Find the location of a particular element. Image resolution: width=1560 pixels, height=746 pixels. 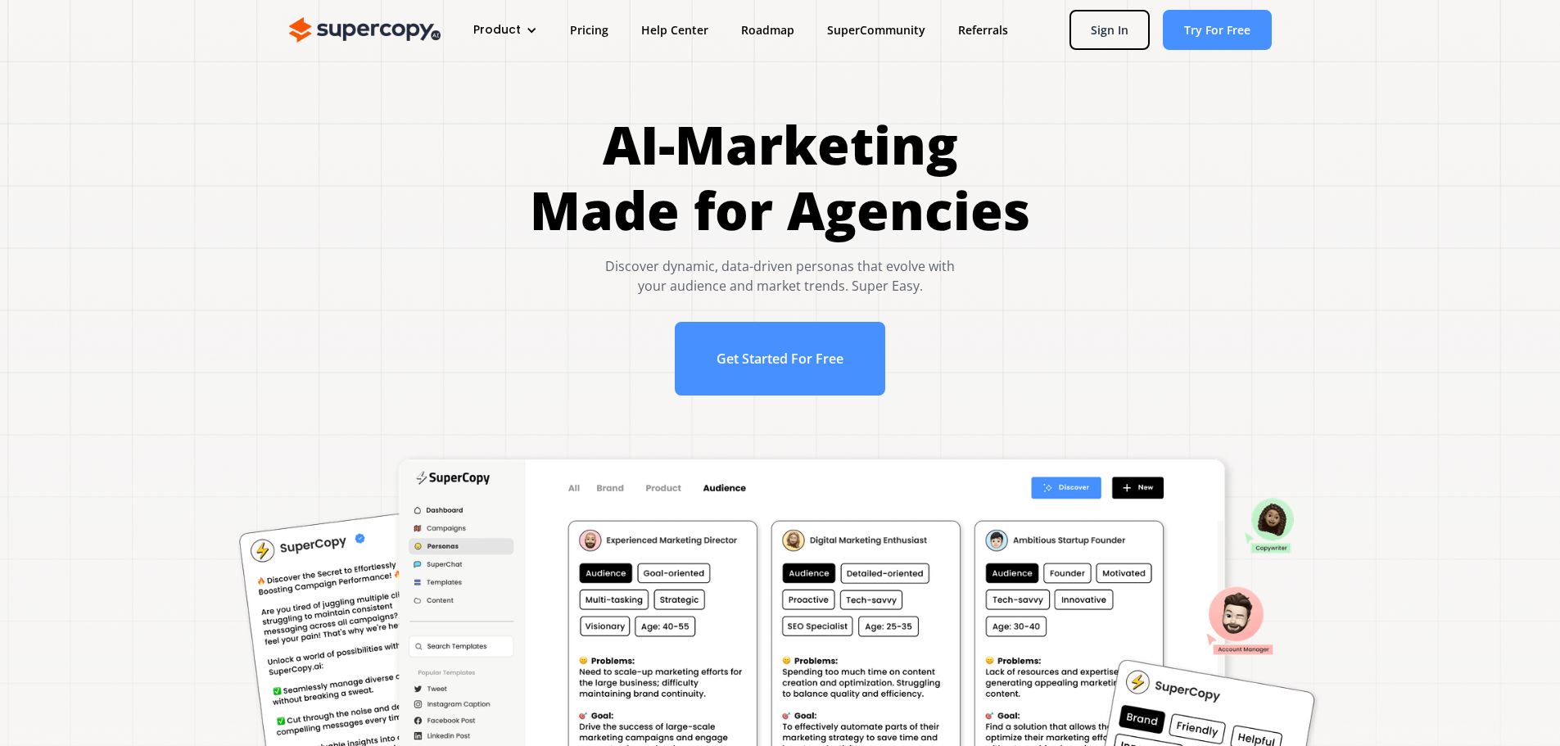

a: Pricing is located at coordinates (589, 29).